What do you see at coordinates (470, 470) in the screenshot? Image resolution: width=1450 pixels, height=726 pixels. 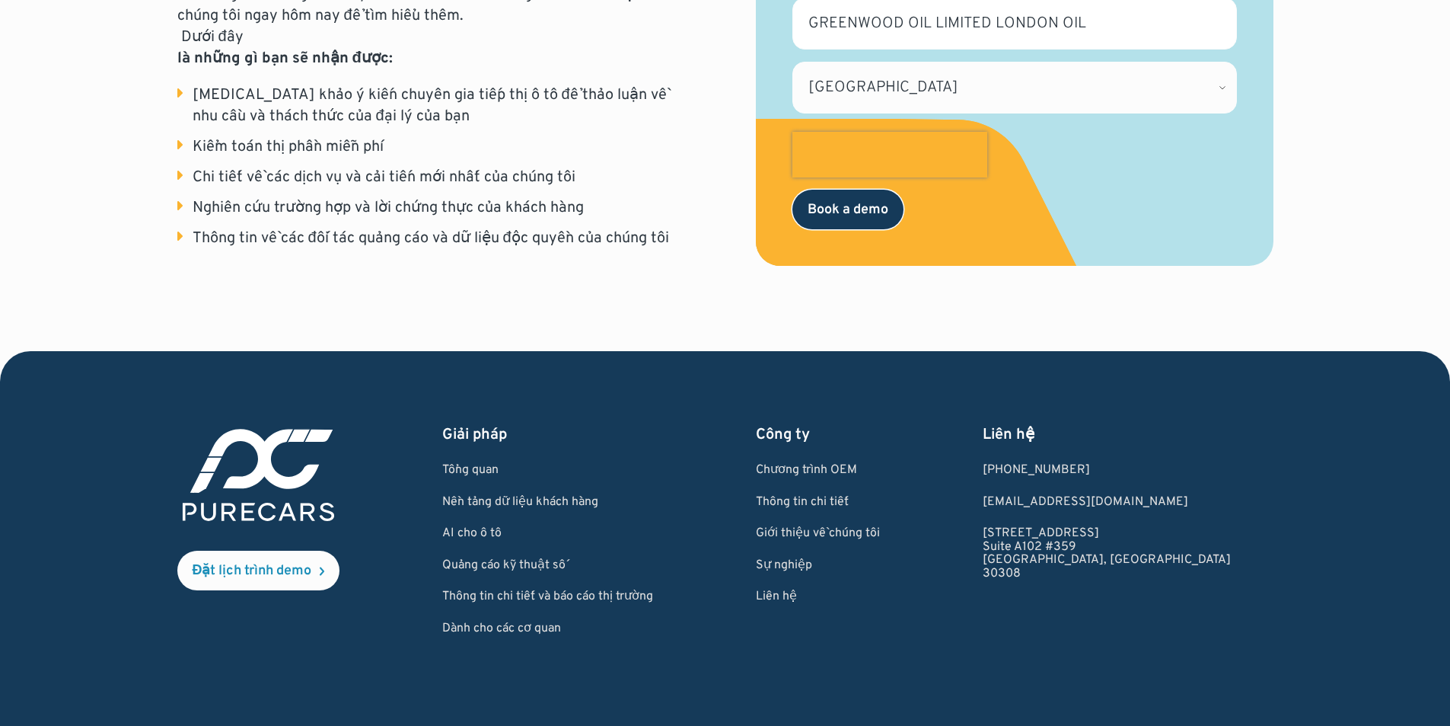 I see `font: Tổng quan` at bounding box center [470, 470].